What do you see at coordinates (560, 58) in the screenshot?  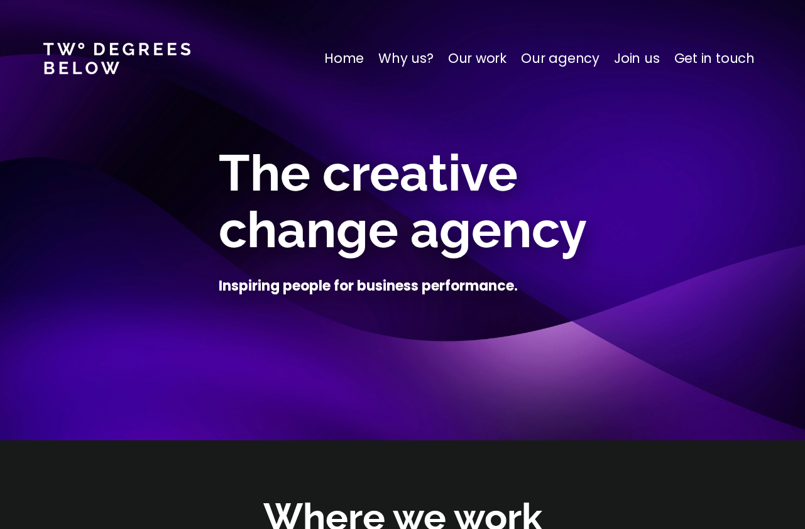 I see `a: Our agency` at bounding box center [560, 58].